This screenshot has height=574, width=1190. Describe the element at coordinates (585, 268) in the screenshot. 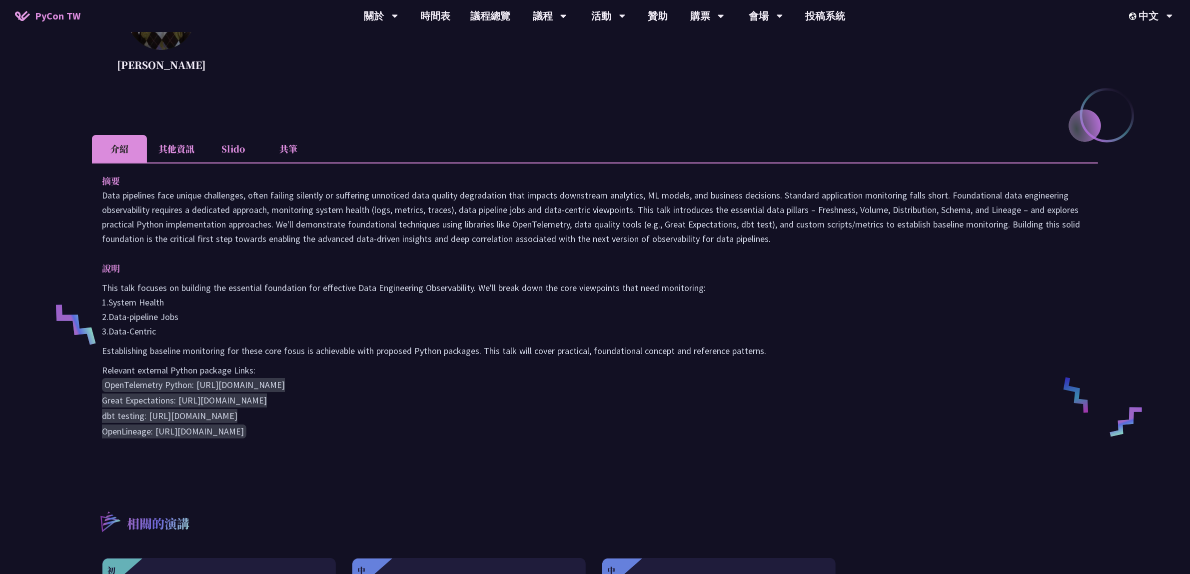

I see `p: 說明` at that location.